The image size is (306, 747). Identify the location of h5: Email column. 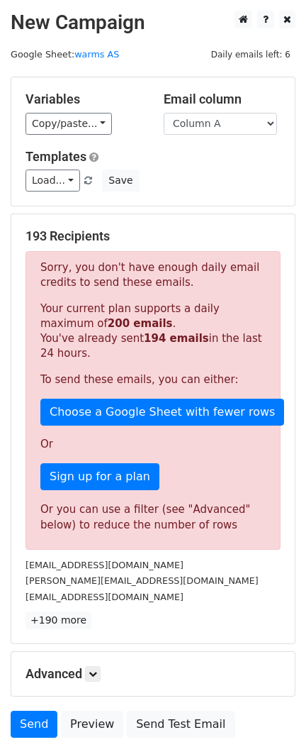
(222, 99).